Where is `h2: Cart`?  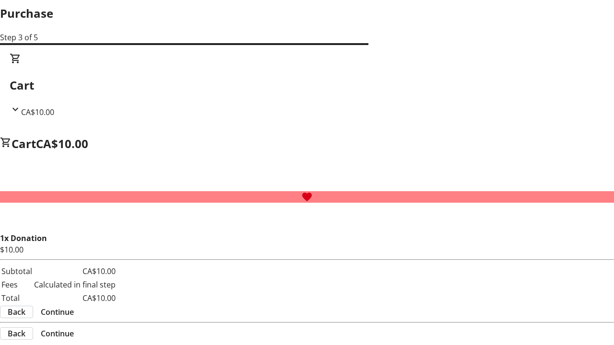
h2: Cart is located at coordinates (307, 85).